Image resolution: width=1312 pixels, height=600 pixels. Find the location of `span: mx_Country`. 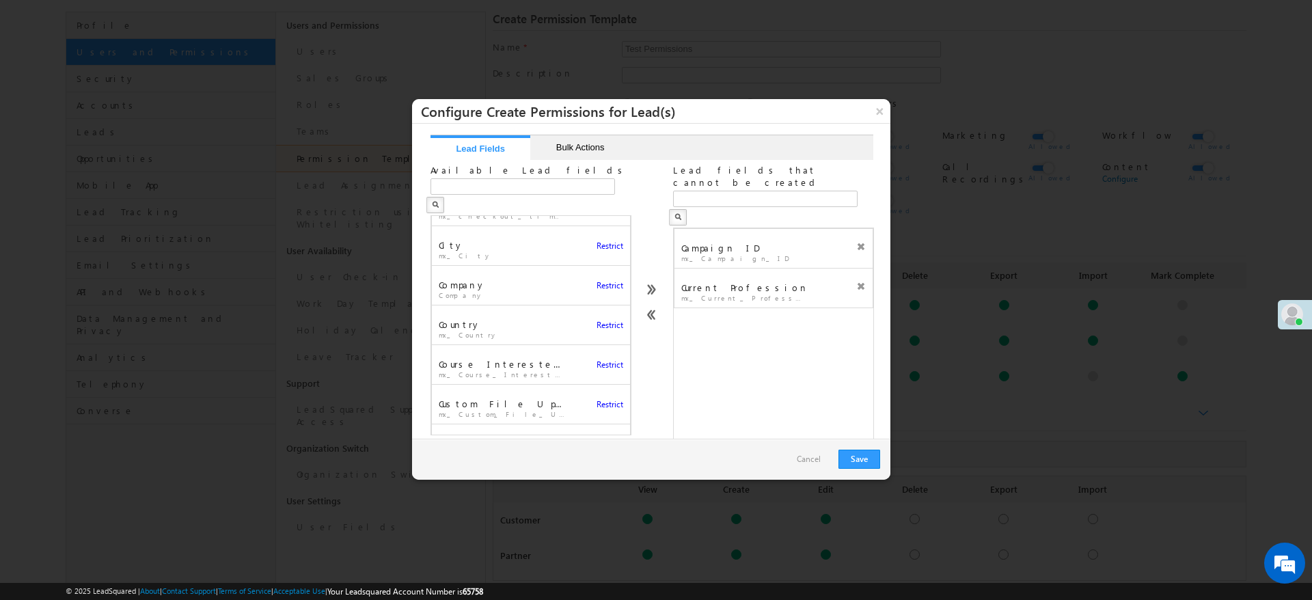

span: mx_Country is located at coordinates (469, 335).